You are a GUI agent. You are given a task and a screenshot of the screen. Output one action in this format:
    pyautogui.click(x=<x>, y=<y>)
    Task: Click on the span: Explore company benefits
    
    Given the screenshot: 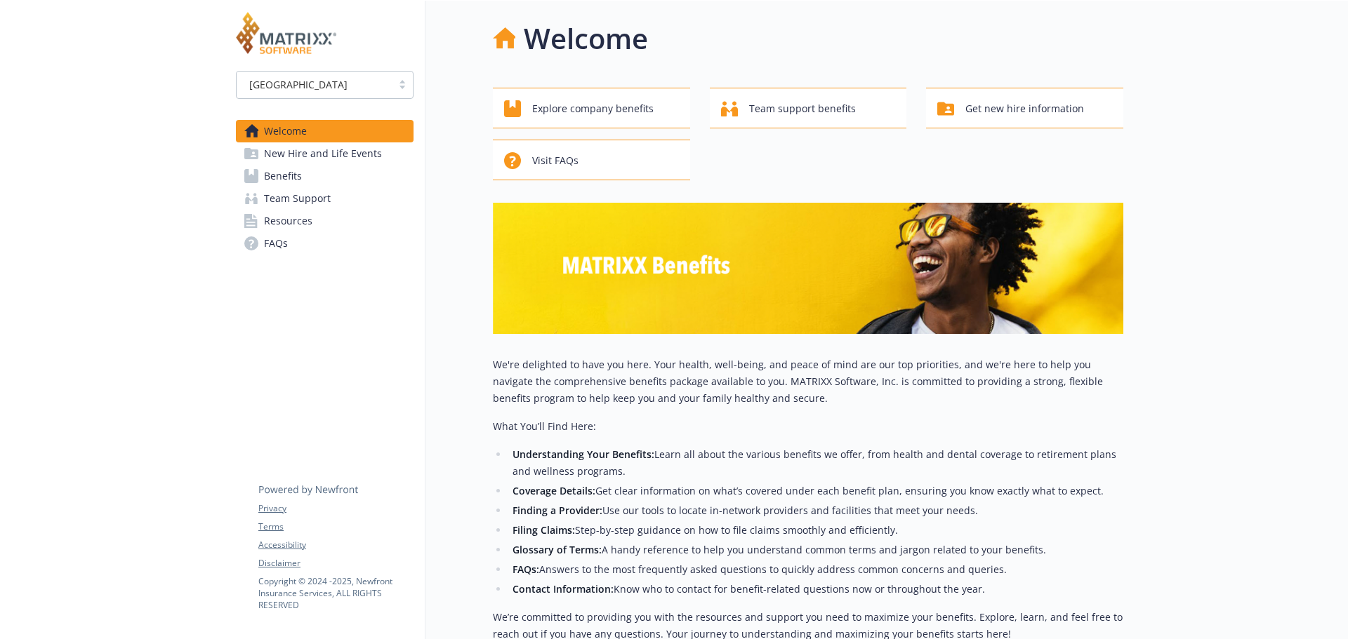 What is the action you would take?
    pyautogui.click(x=592, y=109)
    